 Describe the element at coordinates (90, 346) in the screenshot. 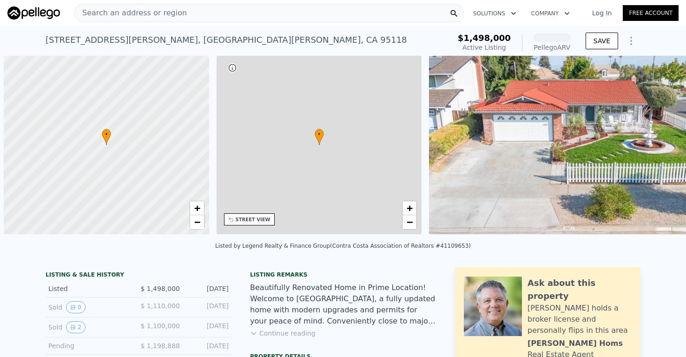

I see `div: Pending` at that location.